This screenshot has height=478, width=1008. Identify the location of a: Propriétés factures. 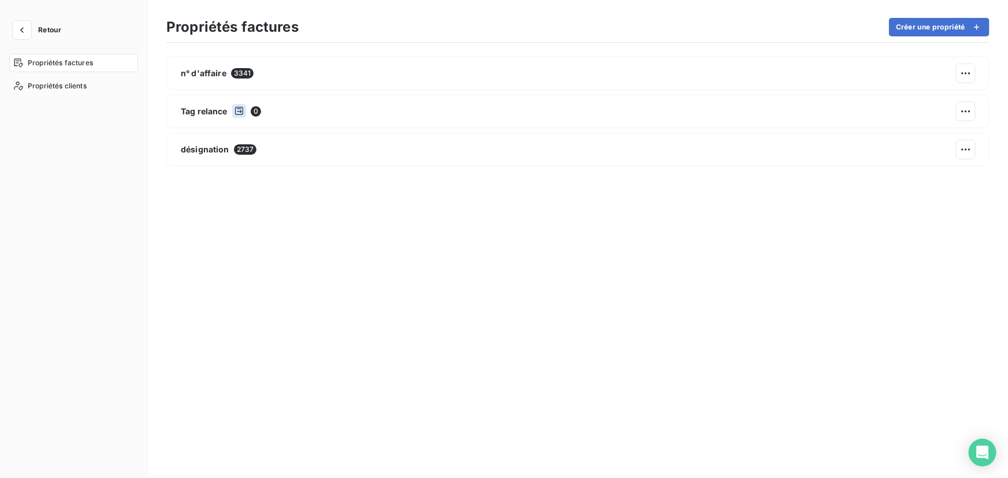
(73, 63).